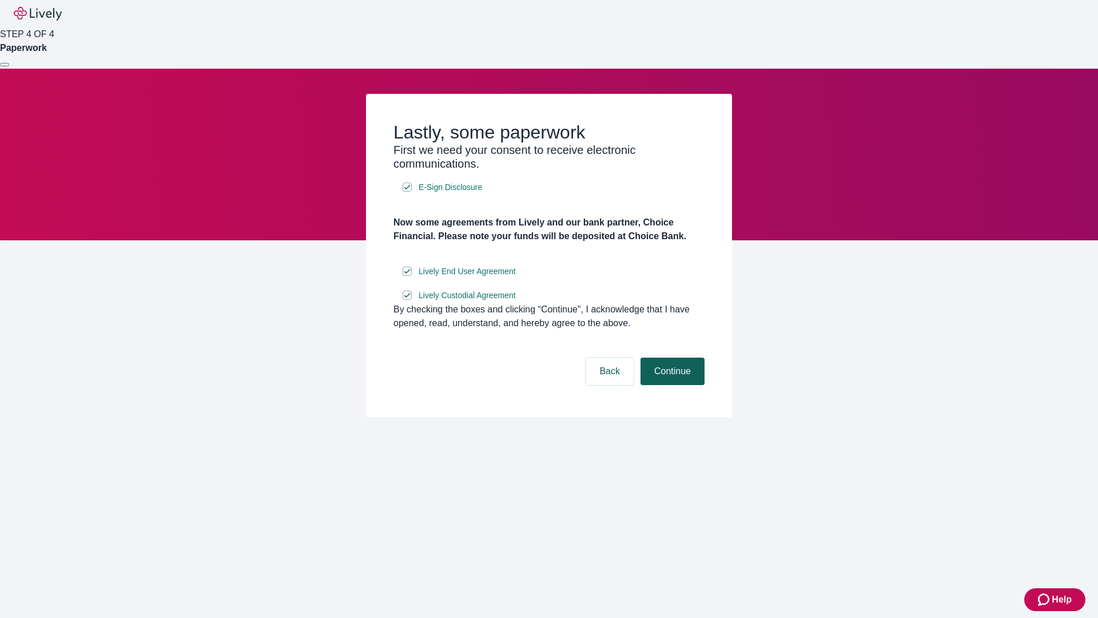 This screenshot has height=618, width=1098. Describe the element at coordinates (467, 295) in the screenshot. I see `span: Lively Custodial Agreement` at that location.